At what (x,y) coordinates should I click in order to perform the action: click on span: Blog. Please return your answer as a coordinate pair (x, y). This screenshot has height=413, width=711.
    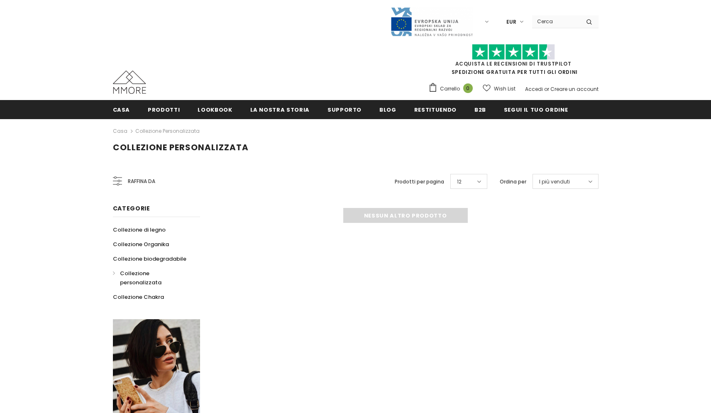
    Looking at the image, I should click on (388, 110).